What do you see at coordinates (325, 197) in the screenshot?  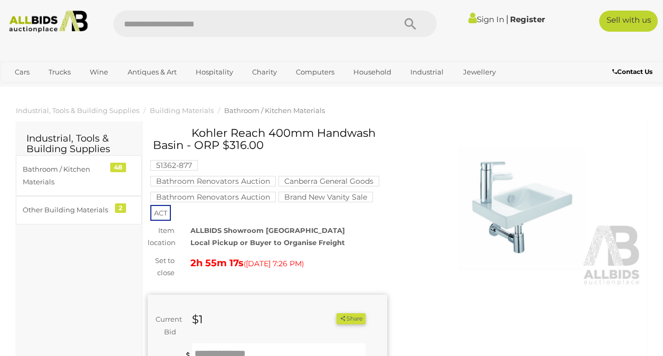 I see `mark: Brand New Vanity Sale` at bounding box center [325, 197].